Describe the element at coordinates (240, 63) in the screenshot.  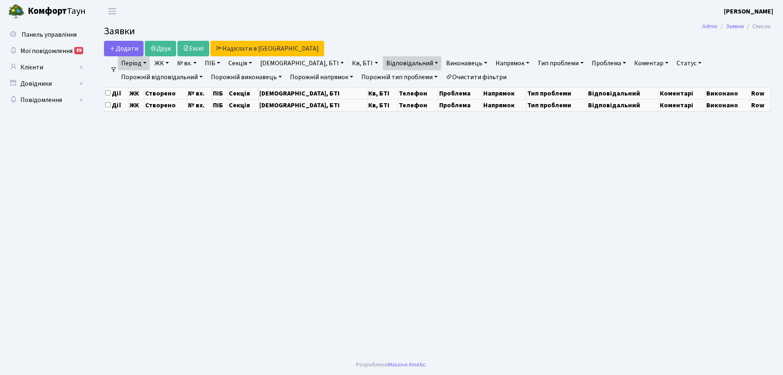
I see `a: Секція` at that location.